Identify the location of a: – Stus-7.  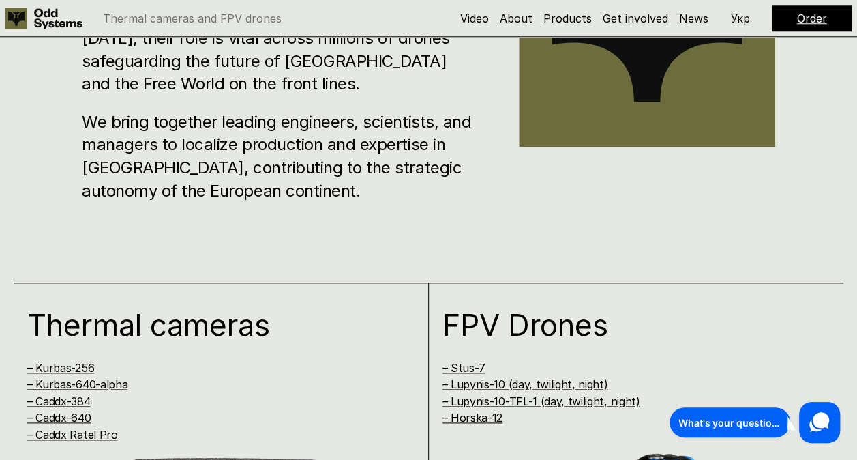
(464, 368).